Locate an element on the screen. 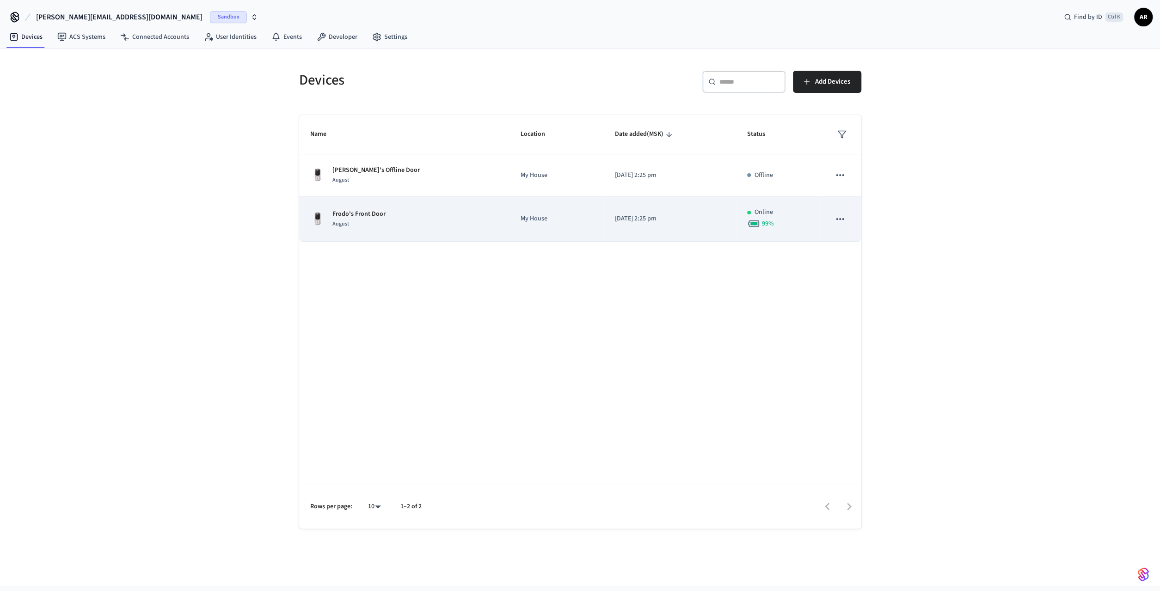 The height and width of the screenshot is (591, 1160). a: Connected Accounts is located at coordinates (154, 37).